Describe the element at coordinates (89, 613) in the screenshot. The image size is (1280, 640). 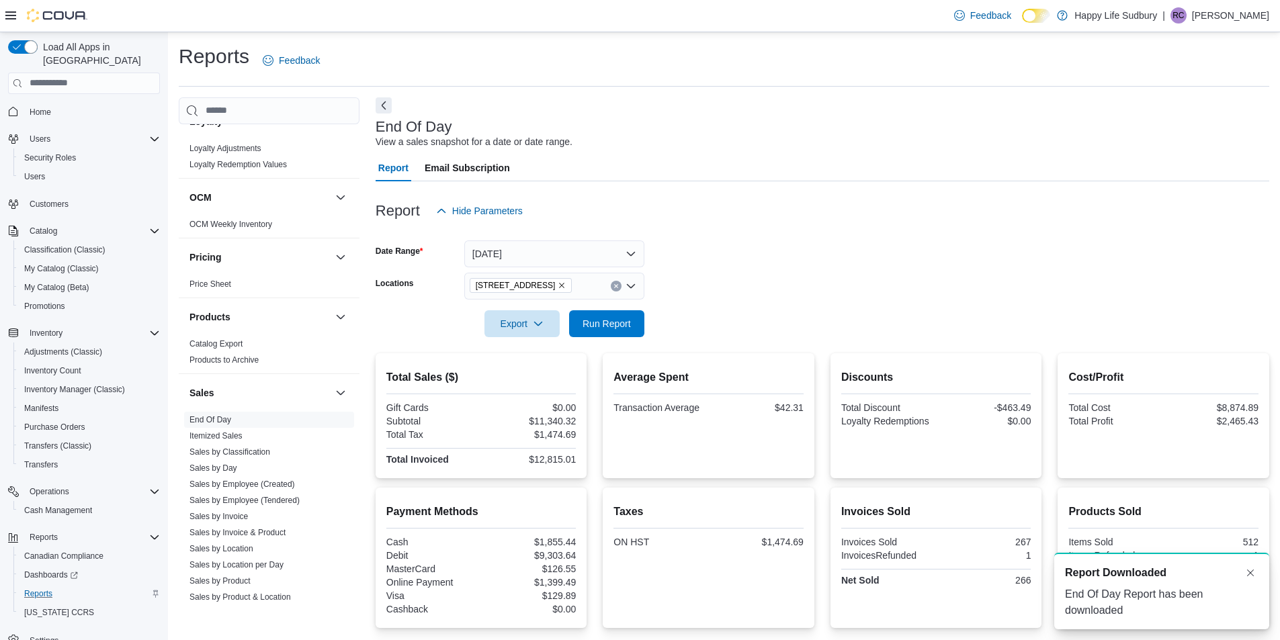
I see `span: Washington CCRS` at that location.